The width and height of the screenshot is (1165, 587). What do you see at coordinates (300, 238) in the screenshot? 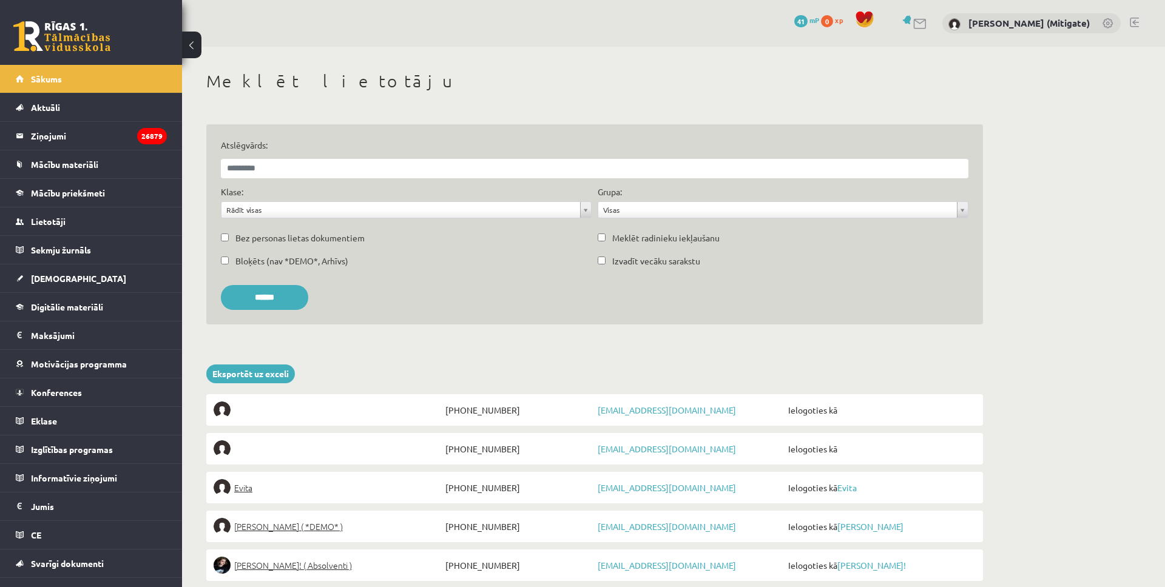
I see `label: Bez personas lietas dokumentiem` at bounding box center [300, 238].